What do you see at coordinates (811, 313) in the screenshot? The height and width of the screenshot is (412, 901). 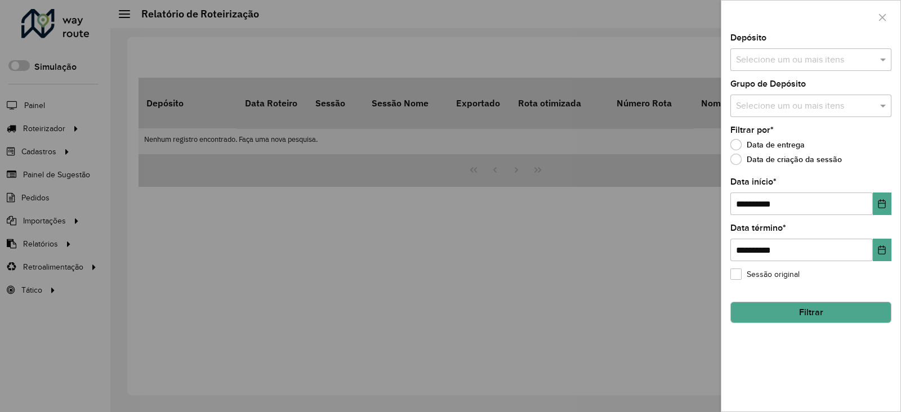 I see `button: Filtrar` at bounding box center [811, 313].